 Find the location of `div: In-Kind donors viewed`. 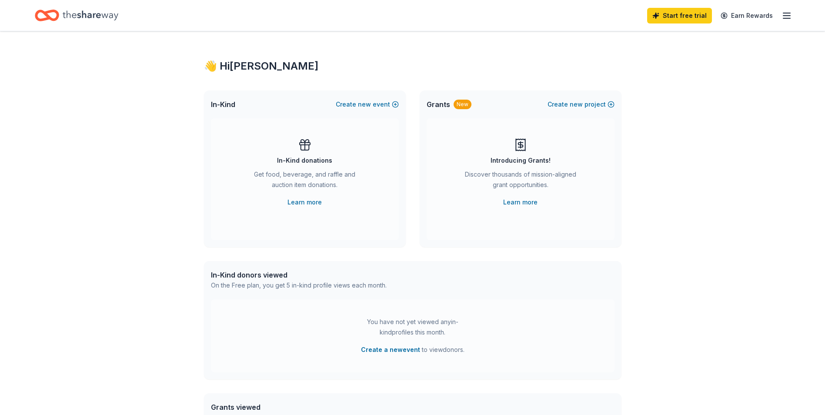

div: In-Kind donors viewed is located at coordinates (299, 275).